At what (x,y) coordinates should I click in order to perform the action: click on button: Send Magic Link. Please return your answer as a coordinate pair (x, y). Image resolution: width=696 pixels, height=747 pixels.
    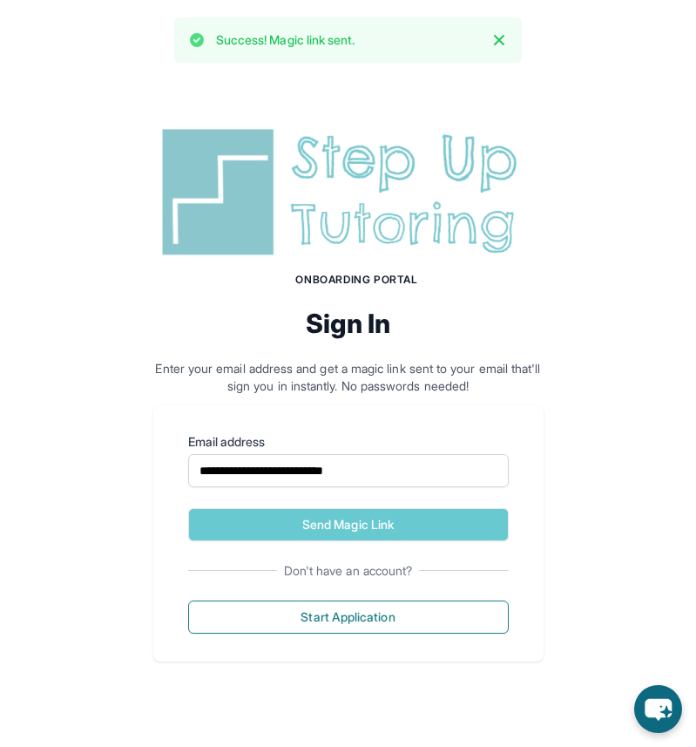
    Looking at the image, I should click on (349, 525).